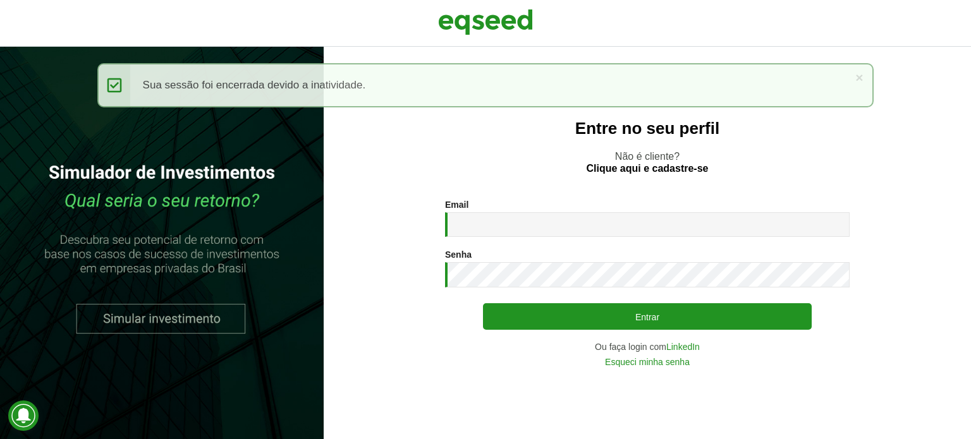 This screenshot has width=971, height=439. I want to click on div: Sua sessão foi encerrada devido a inatividade., so click(486, 85).